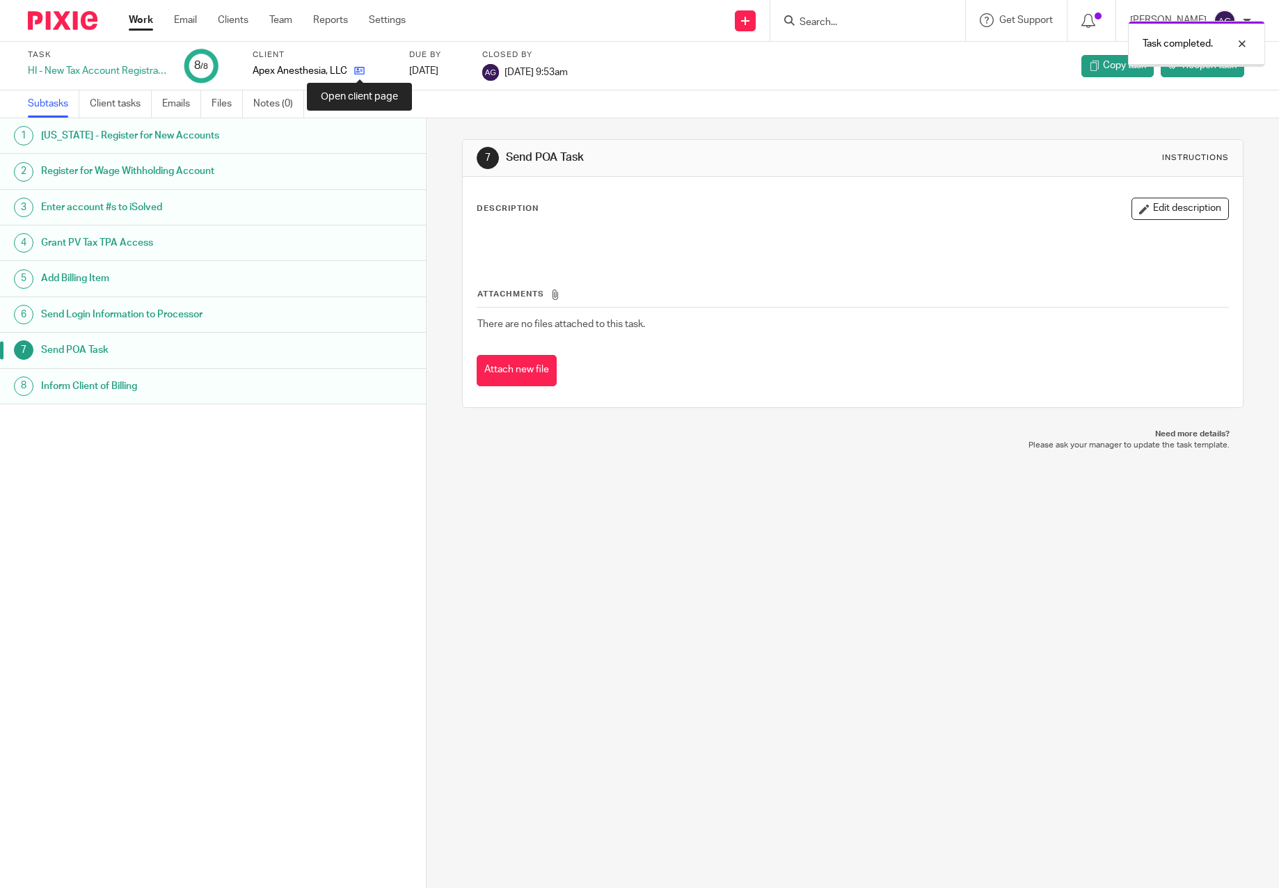 Image resolution: width=1279 pixels, height=888 pixels. Describe the element at coordinates (164, 315) in the screenshot. I see `h1: Send Login Information to Processor` at that location.